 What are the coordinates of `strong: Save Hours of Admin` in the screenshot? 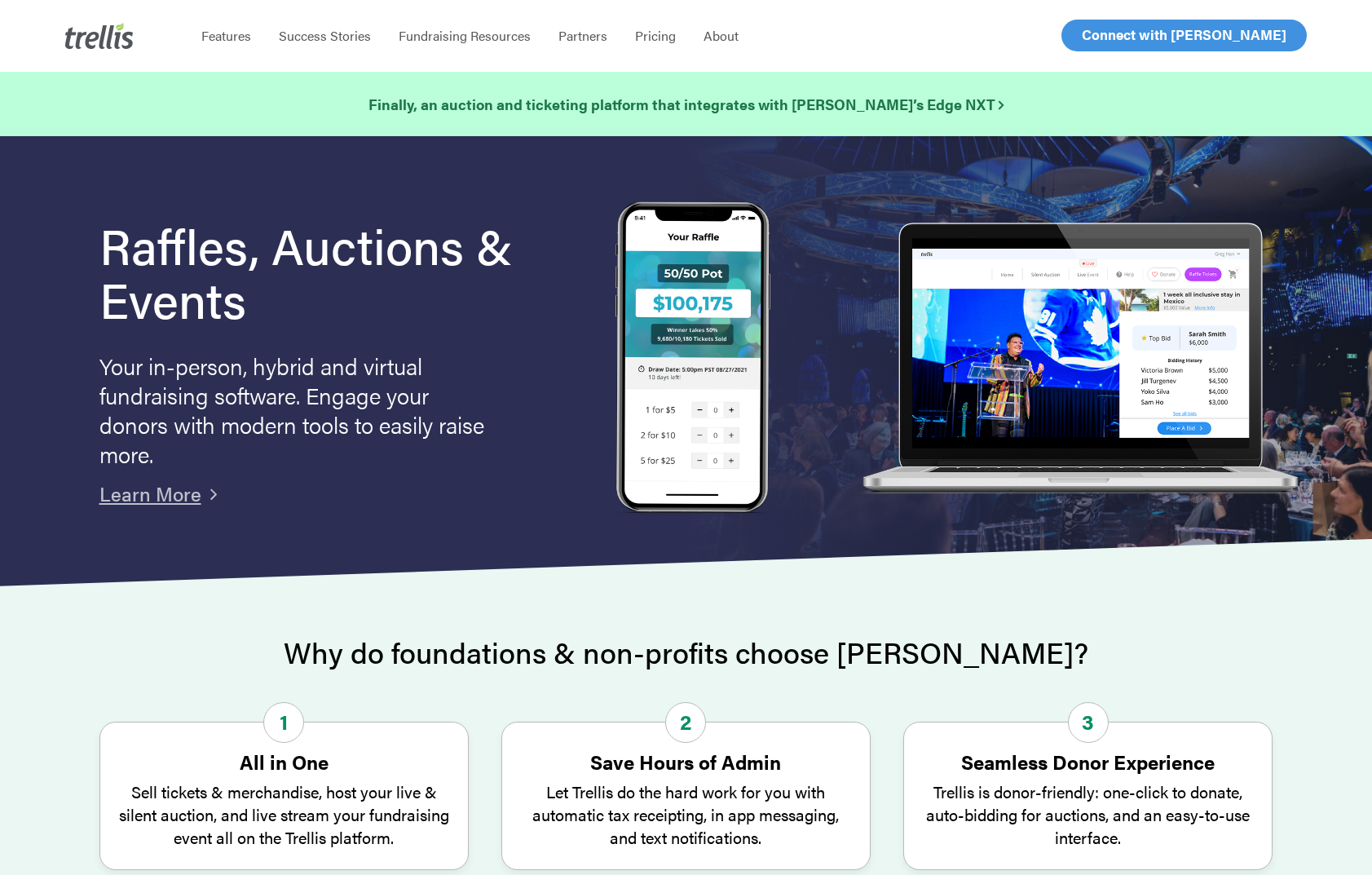 It's located at (686, 762).